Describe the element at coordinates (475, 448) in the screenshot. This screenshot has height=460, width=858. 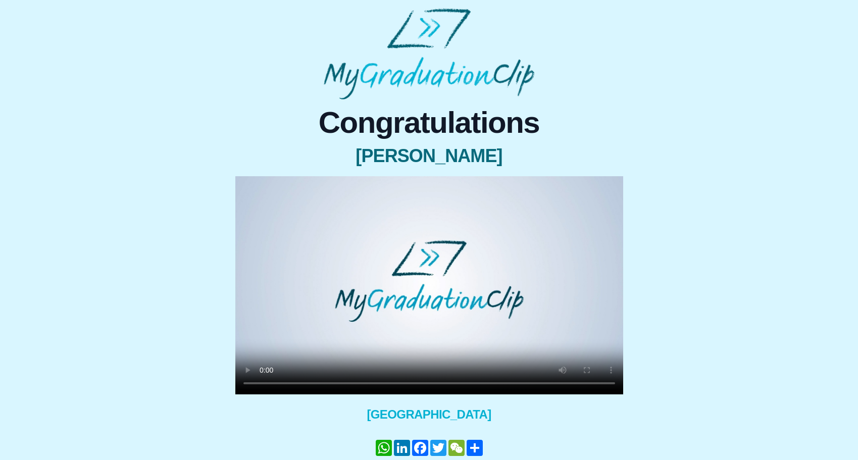
I see `a: 나누기` at that location.